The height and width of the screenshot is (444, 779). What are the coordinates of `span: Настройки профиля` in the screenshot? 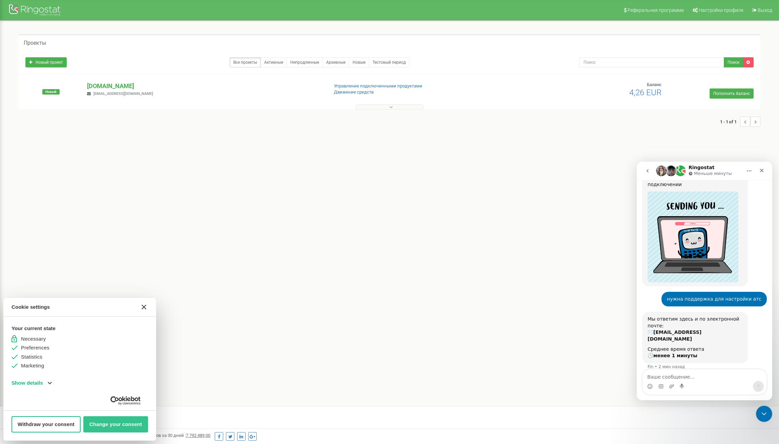 It's located at (721, 10).